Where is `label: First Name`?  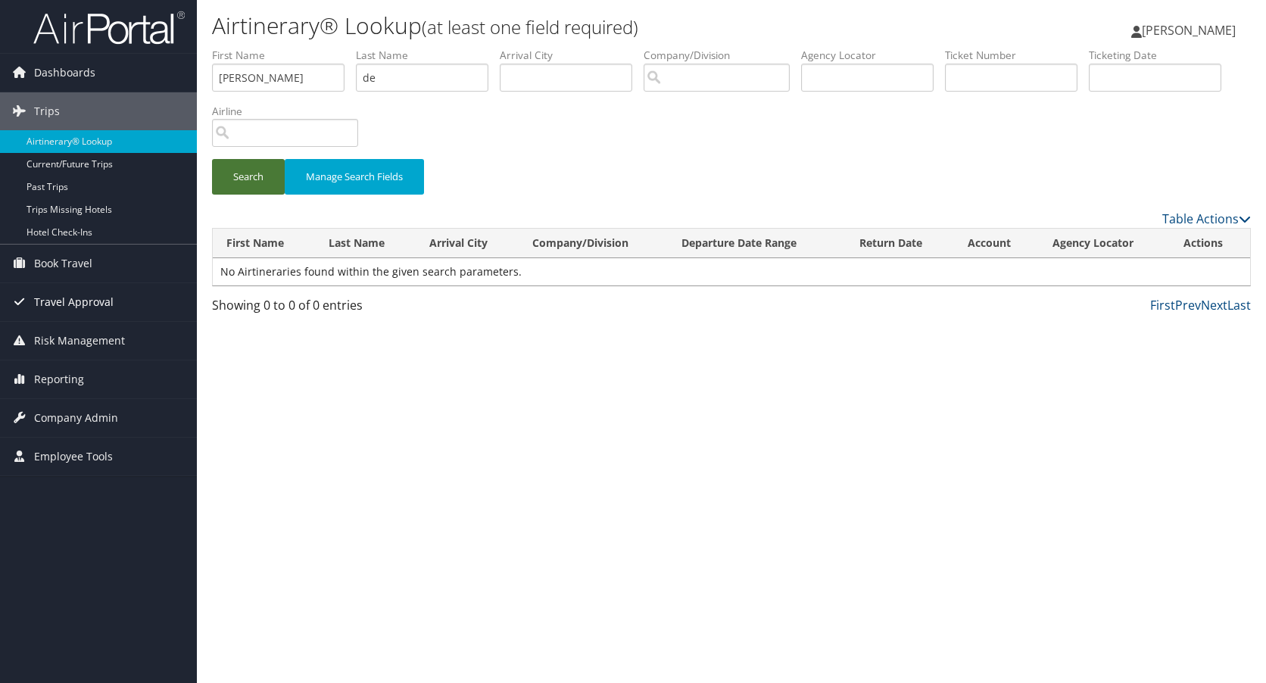 label: First Name is located at coordinates (284, 55).